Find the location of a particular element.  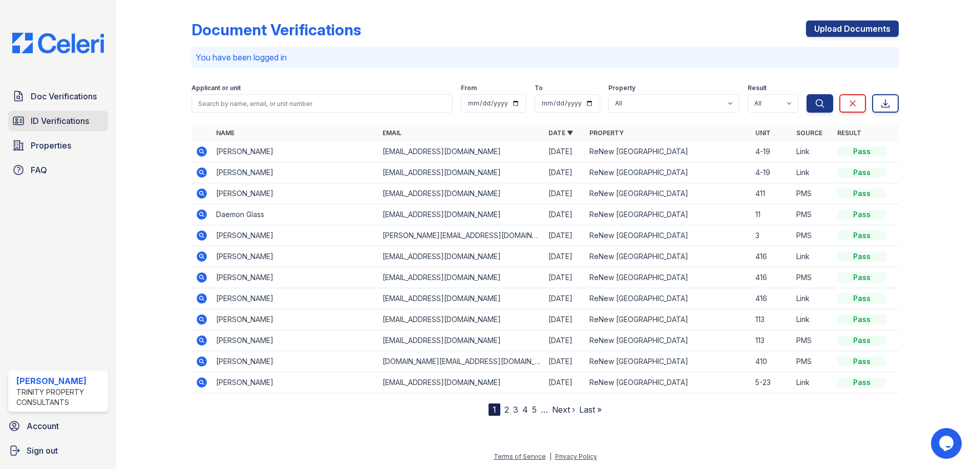

a: Sign out is located at coordinates (58, 451).